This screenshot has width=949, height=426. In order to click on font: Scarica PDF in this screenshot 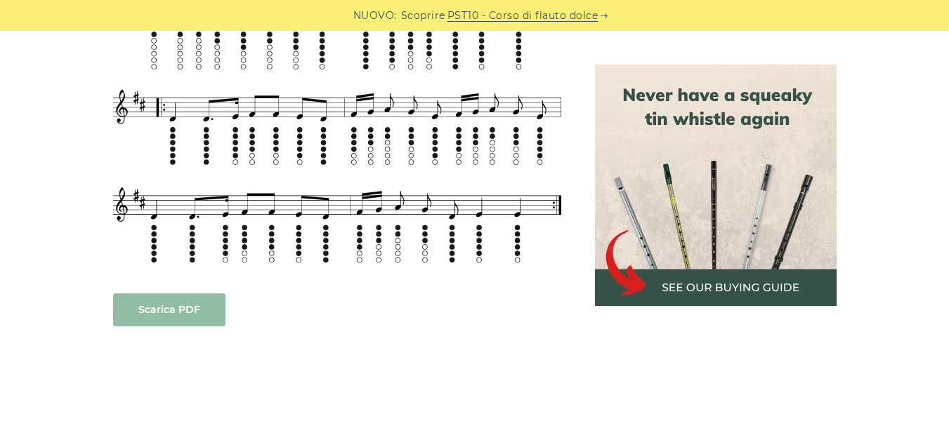, I will do `click(169, 310)`.